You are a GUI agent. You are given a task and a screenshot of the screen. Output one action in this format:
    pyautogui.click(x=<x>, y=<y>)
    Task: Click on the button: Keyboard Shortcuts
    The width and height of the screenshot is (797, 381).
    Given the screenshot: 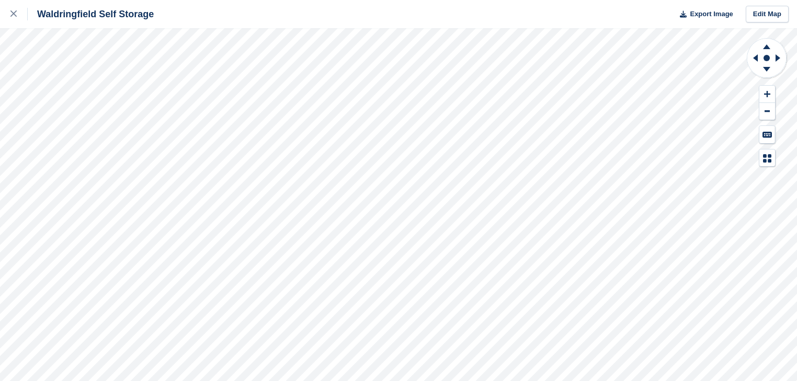 What is the action you would take?
    pyautogui.click(x=767, y=134)
    